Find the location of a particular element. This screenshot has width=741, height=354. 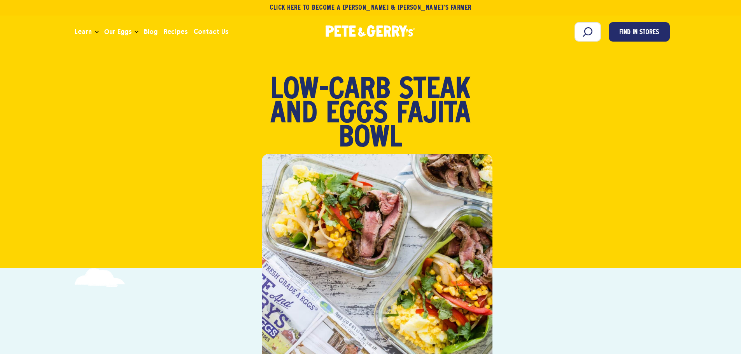

span: and is located at coordinates (294, 115).